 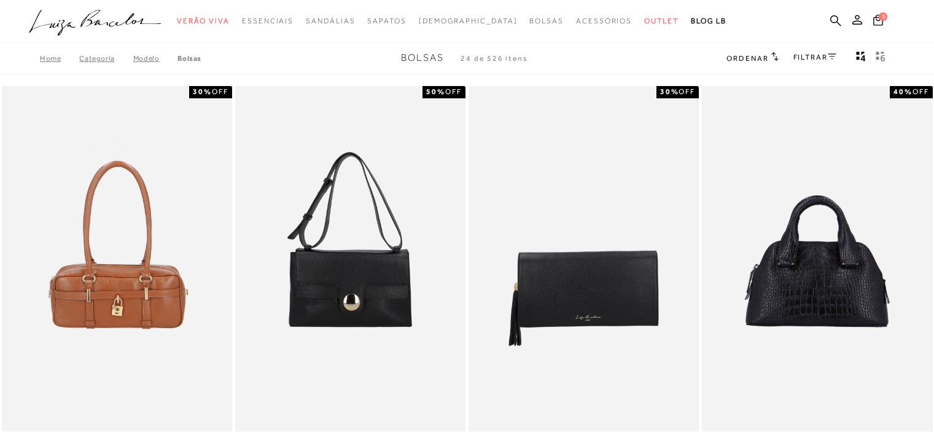 I want to click on strong: 40%, so click(x=902, y=91).